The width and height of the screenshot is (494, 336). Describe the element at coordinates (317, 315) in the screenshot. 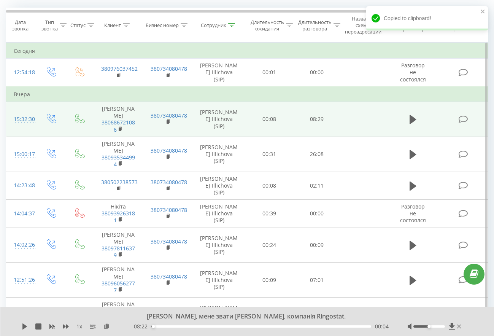

I see `td: 02:10` at that location.